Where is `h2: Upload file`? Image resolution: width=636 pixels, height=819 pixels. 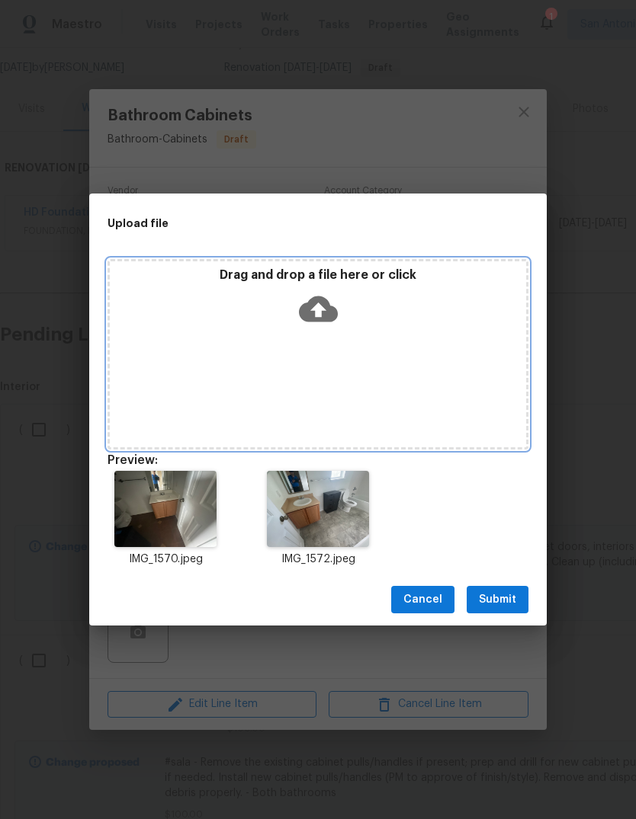 h2: Upload file is located at coordinates (284, 223).